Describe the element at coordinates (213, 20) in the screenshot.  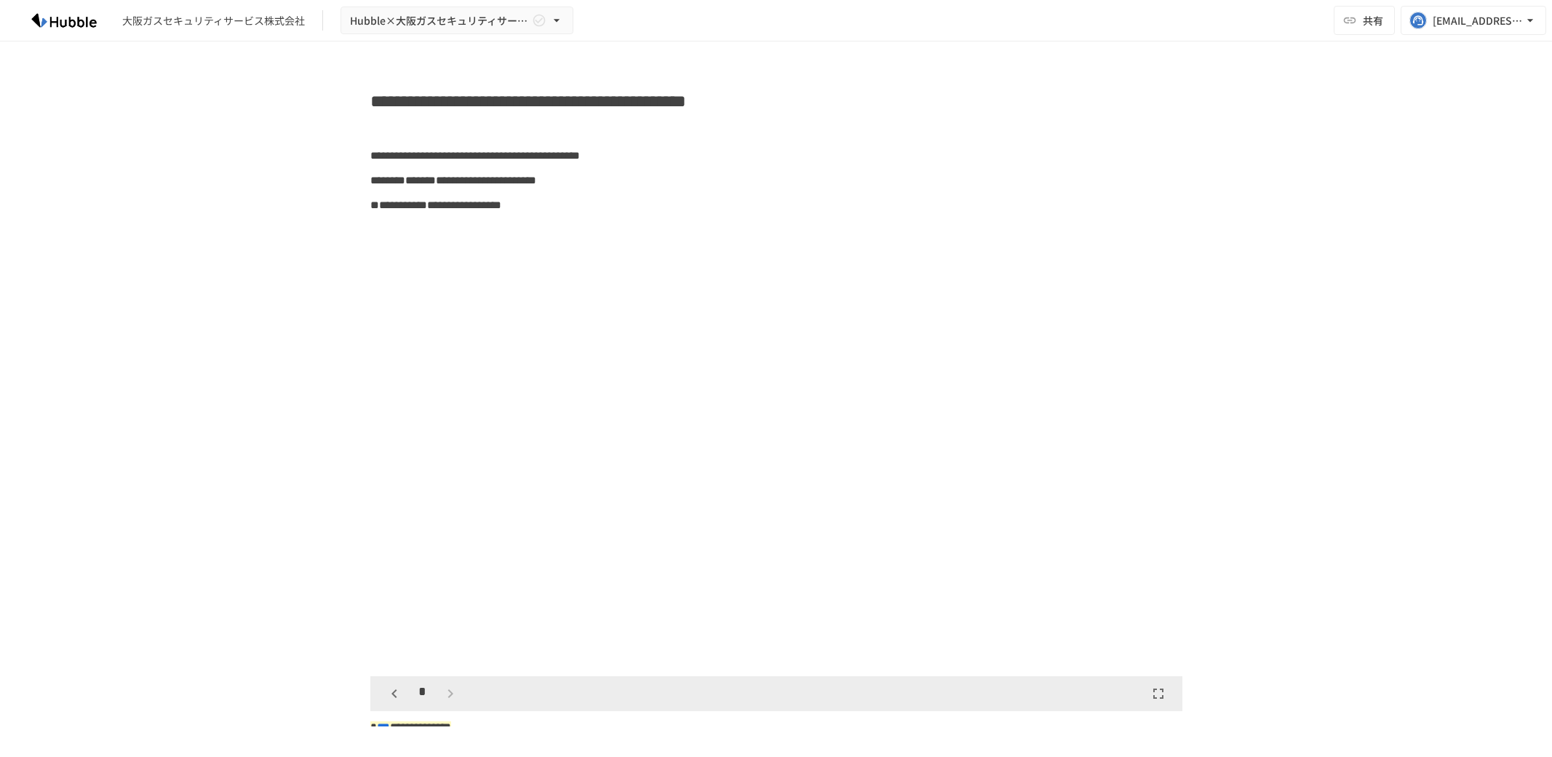
I see `div: 大阪ガスセキュリティサービス株式会社` at that location.